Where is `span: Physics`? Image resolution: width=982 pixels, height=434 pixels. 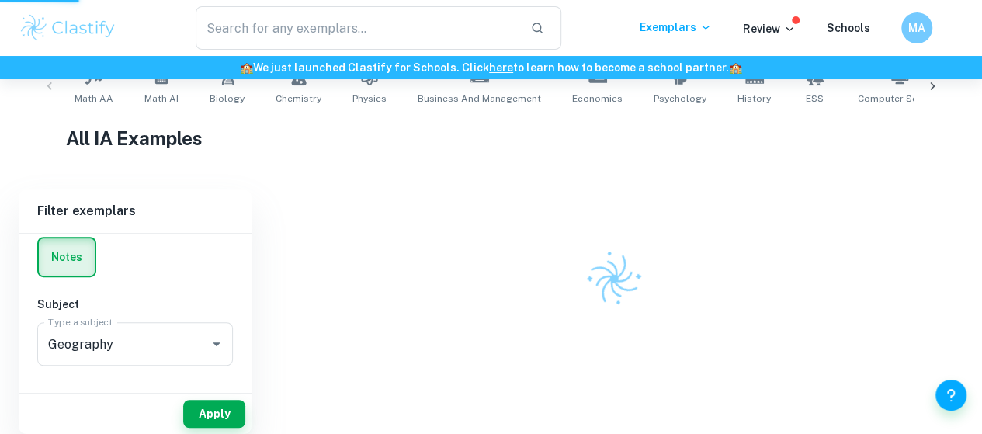
span: Physics is located at coordinates (370, 99).